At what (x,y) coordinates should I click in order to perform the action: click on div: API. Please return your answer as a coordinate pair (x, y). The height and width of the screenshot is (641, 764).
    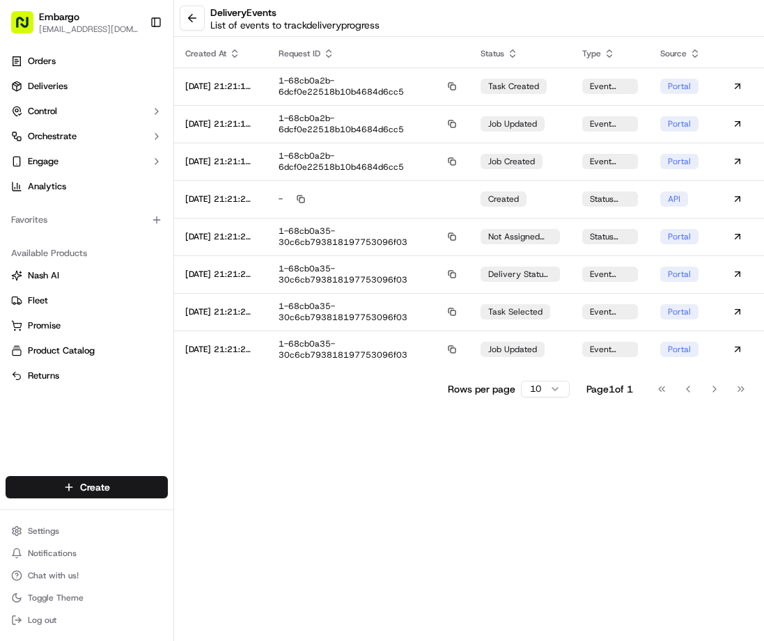
    Looking at the image, I should click on (674, 199).